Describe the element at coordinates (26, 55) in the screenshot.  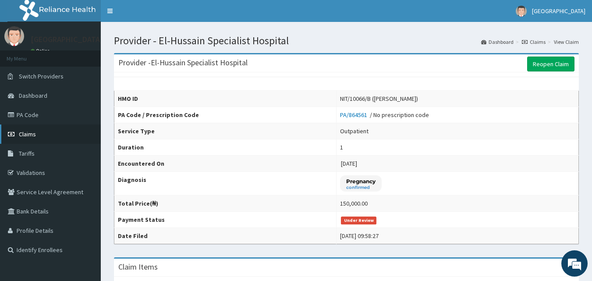
I see `img: d_794563401_company_1708531726252_794563401` at that location.